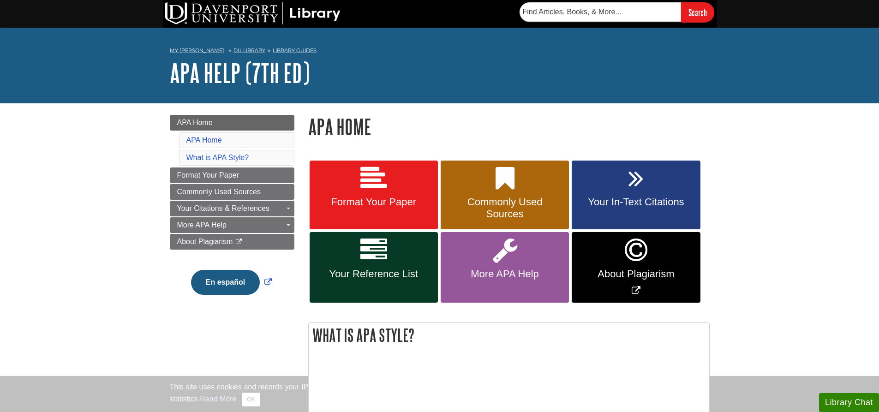  Describe the element at coordinates (374, 274) in the screenshot. I see `span: Your Reference List` at that location.